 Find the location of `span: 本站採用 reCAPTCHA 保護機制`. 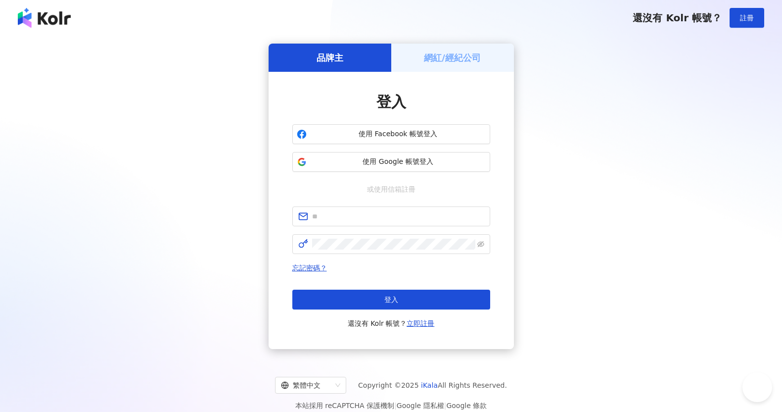

span: 本站採用 reCAPTCHA 保護機制 is located at coordinates (391, 405).